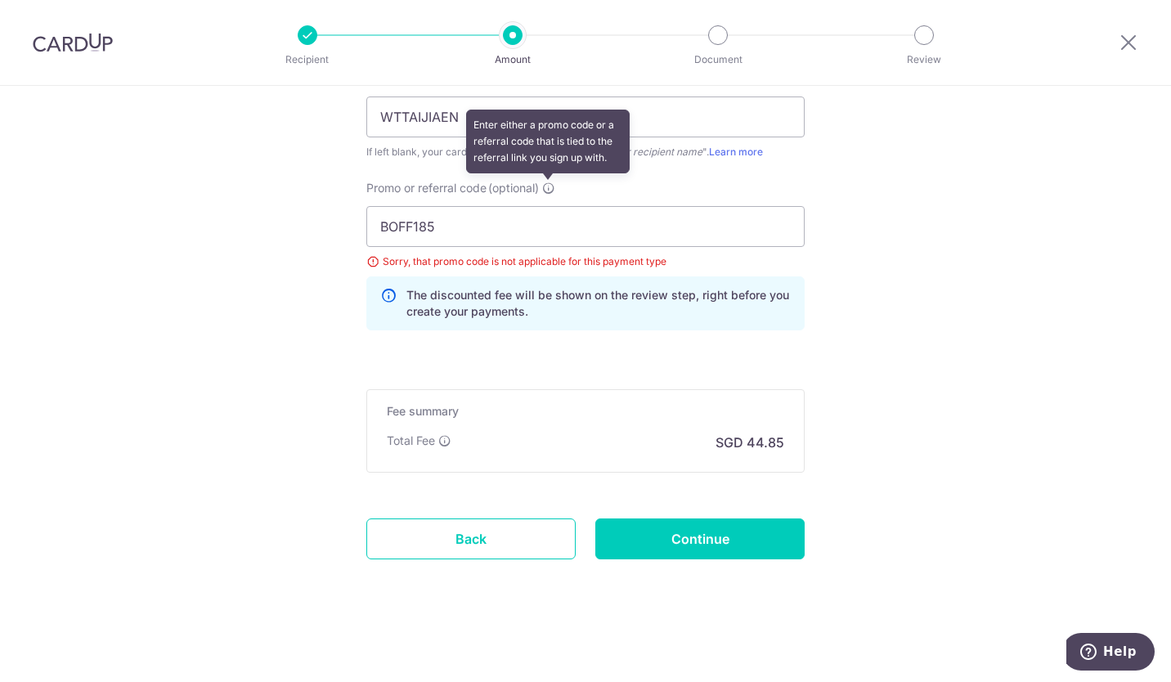 The width and height of the screenshot is (1171, 682). What do you see at coordinates (586, 411) in the screenshot?
I see `h5: Fee summary` at bounding box center [586, 411].